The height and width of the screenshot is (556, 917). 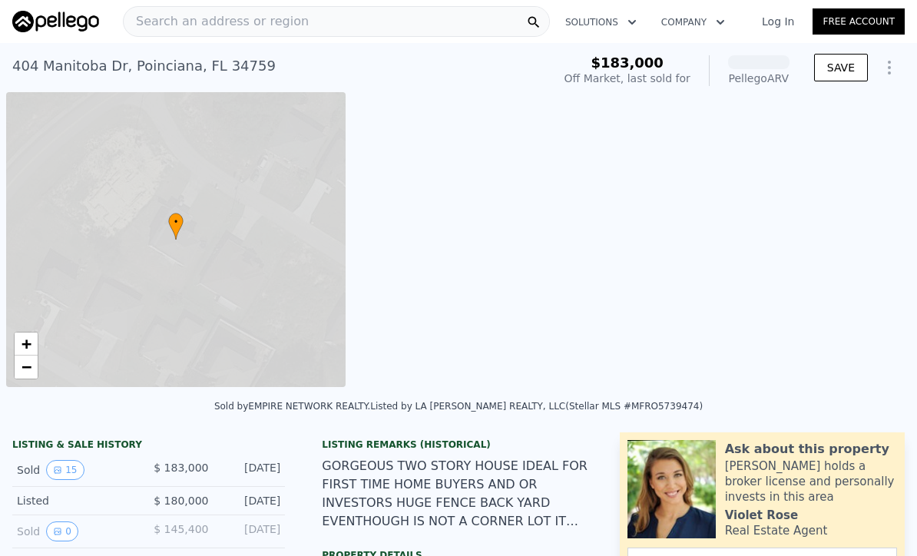 What do you see at coordinates (77, 501) in the screenshot?
I see `div: Listed` at bounding box center [77, 501].